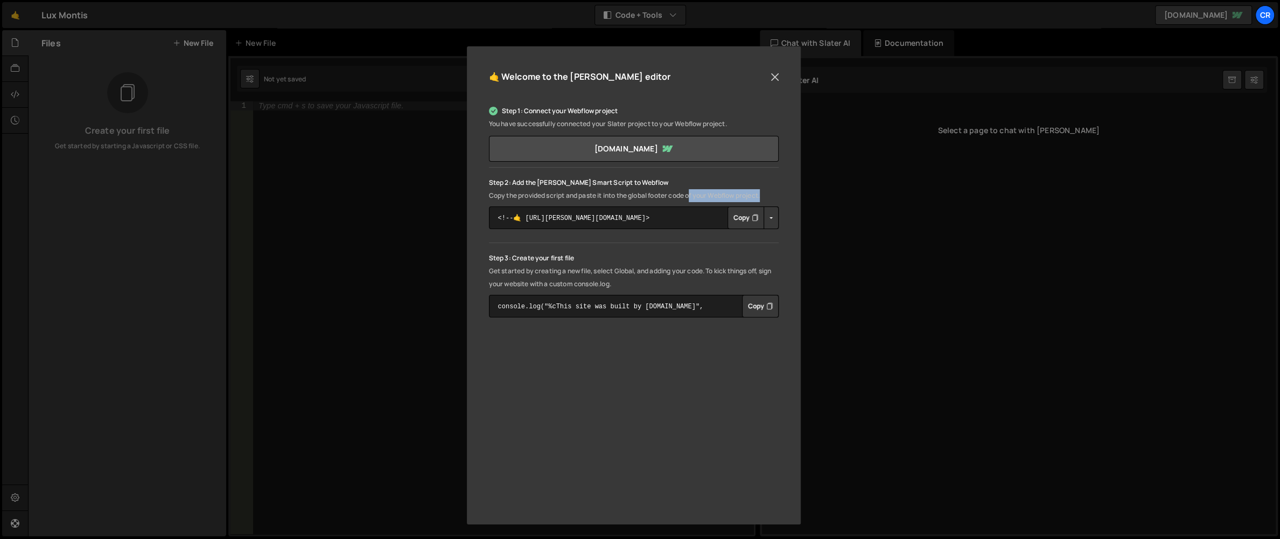 This screenshot has width=1280, height=539. Describe the element at coordinates (634, 258) in the screenshot. I see `p: Step 3: Create your first file` at that location.